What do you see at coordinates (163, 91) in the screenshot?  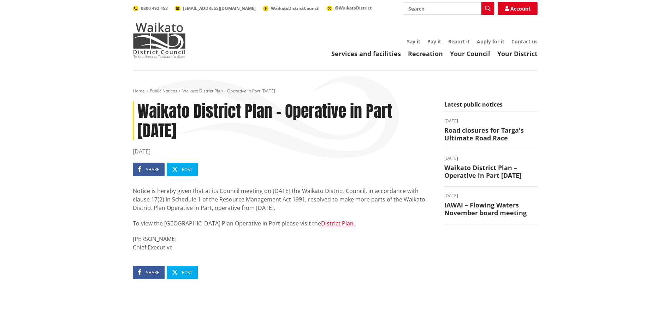 I see `a: Public Notices` at bounding box center [163, 91].